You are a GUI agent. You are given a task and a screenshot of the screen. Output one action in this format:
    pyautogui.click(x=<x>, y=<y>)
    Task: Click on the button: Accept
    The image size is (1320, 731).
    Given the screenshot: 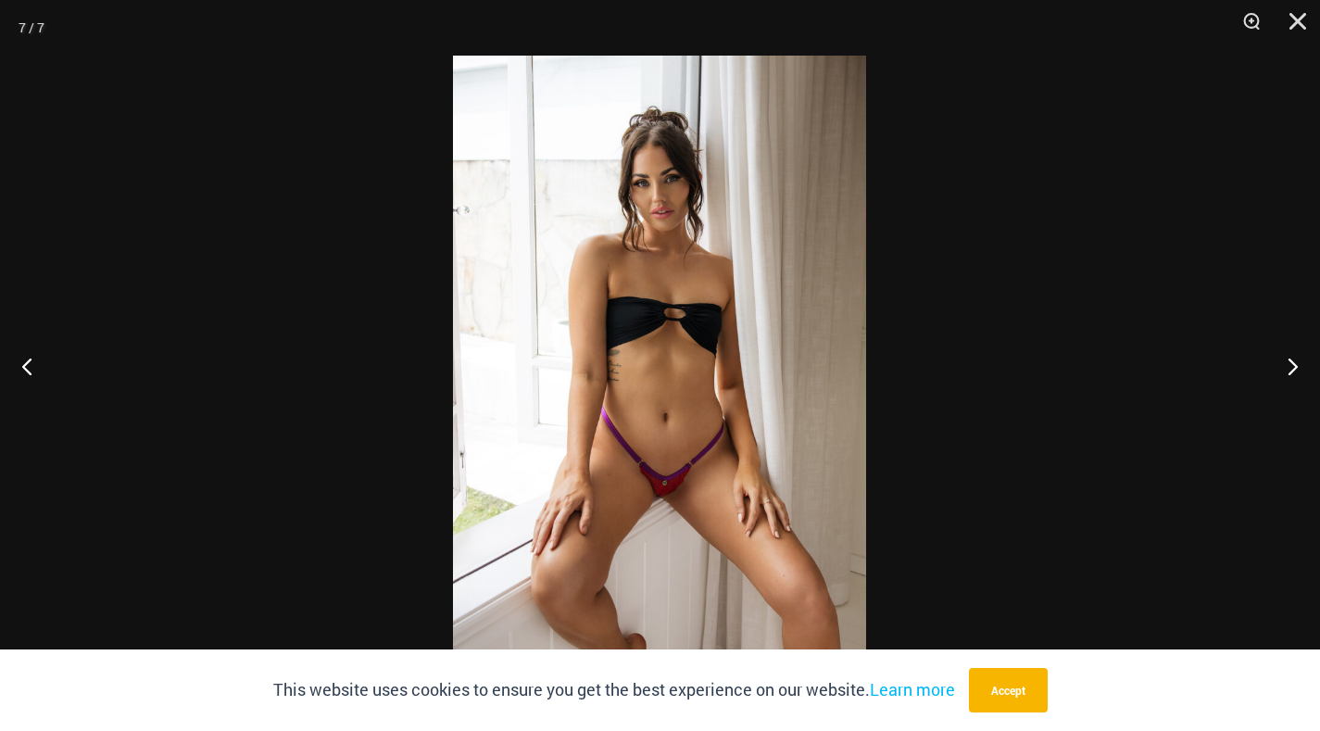 What is the action you would take?
    pyautogui.click(x=1008, y=690)
    